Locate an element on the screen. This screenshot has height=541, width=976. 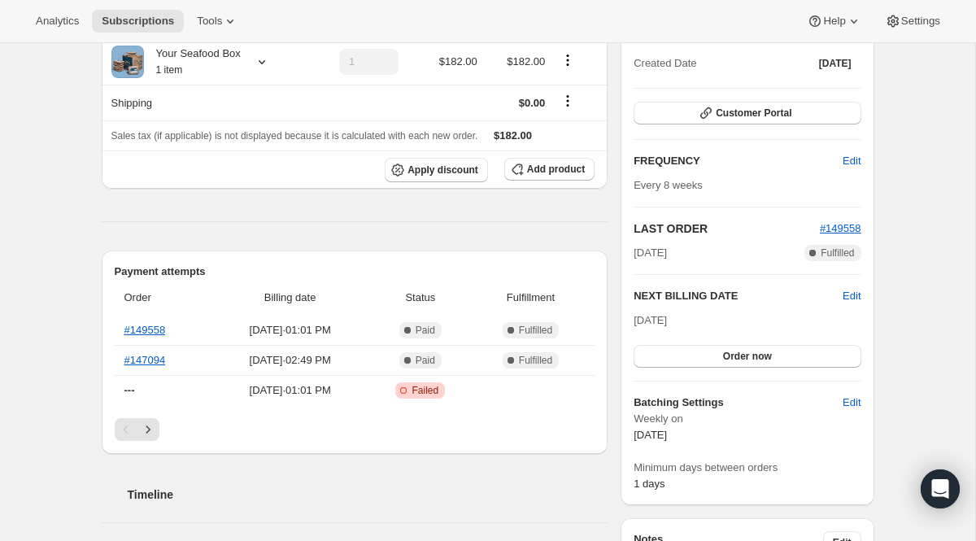
span: Failed is located at coordinates (425, 390).